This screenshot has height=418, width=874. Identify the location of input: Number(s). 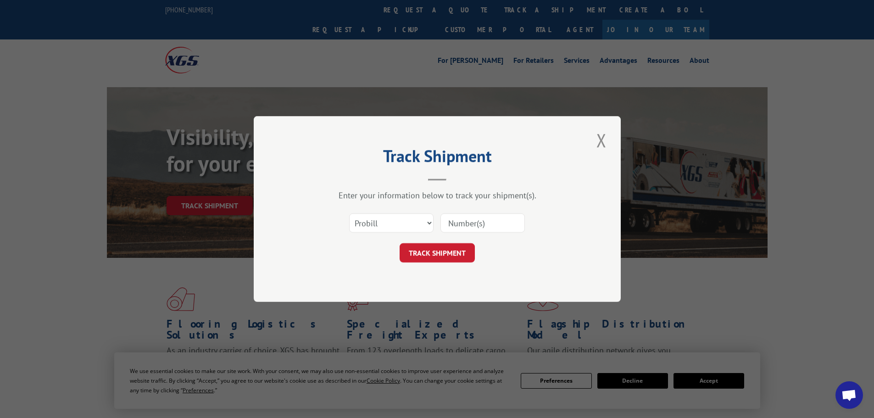
(483, 223).